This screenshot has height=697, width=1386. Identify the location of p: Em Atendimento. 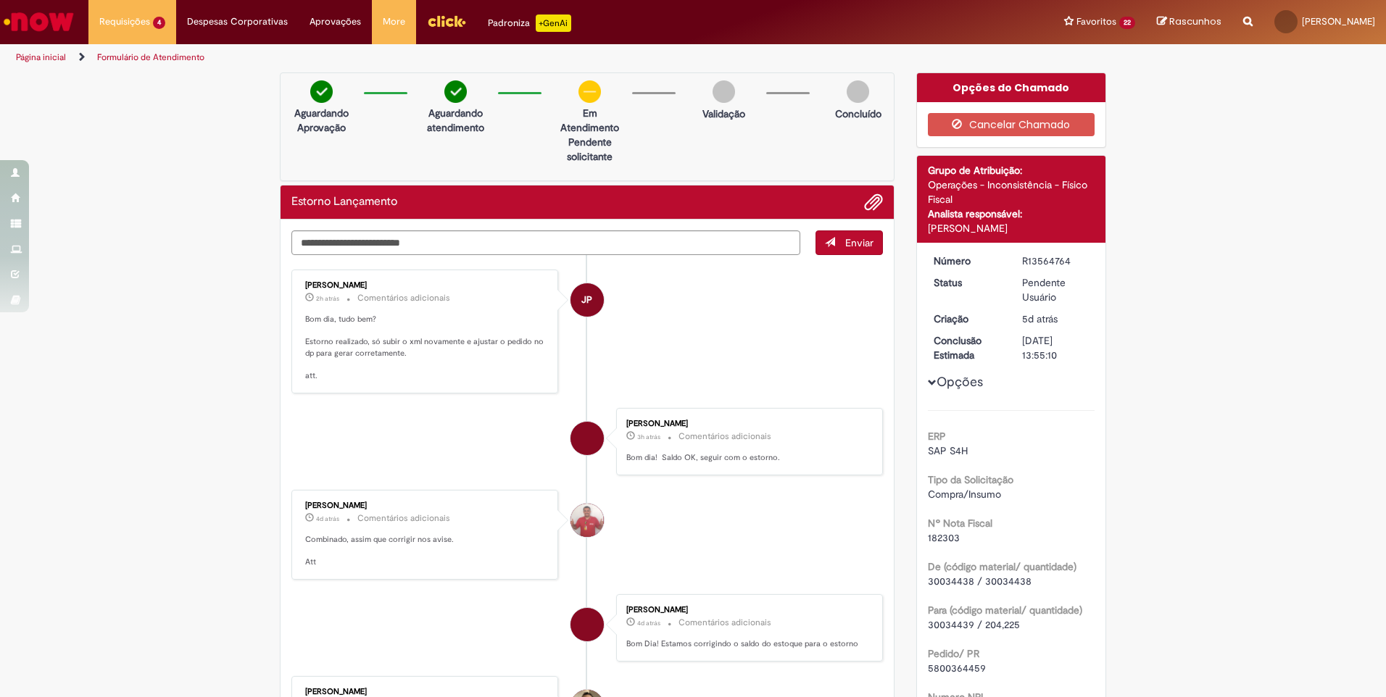
(589, 120).